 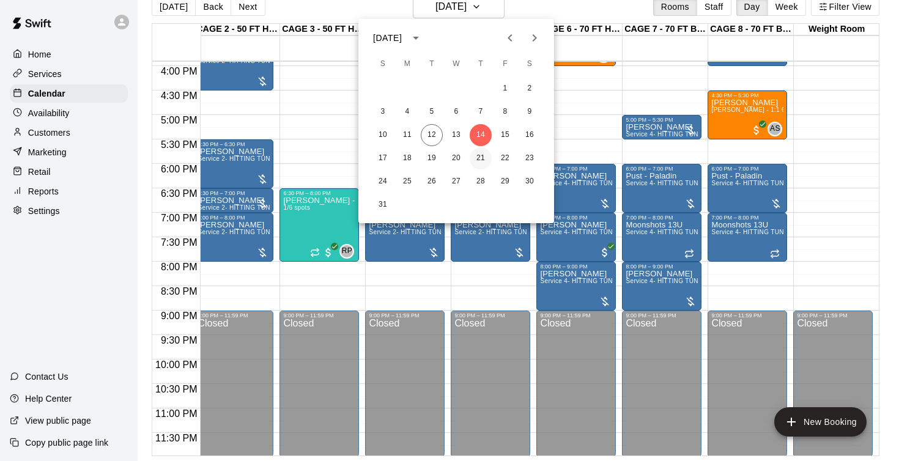 I want to click on button: 29, so click(x=505, y=182).